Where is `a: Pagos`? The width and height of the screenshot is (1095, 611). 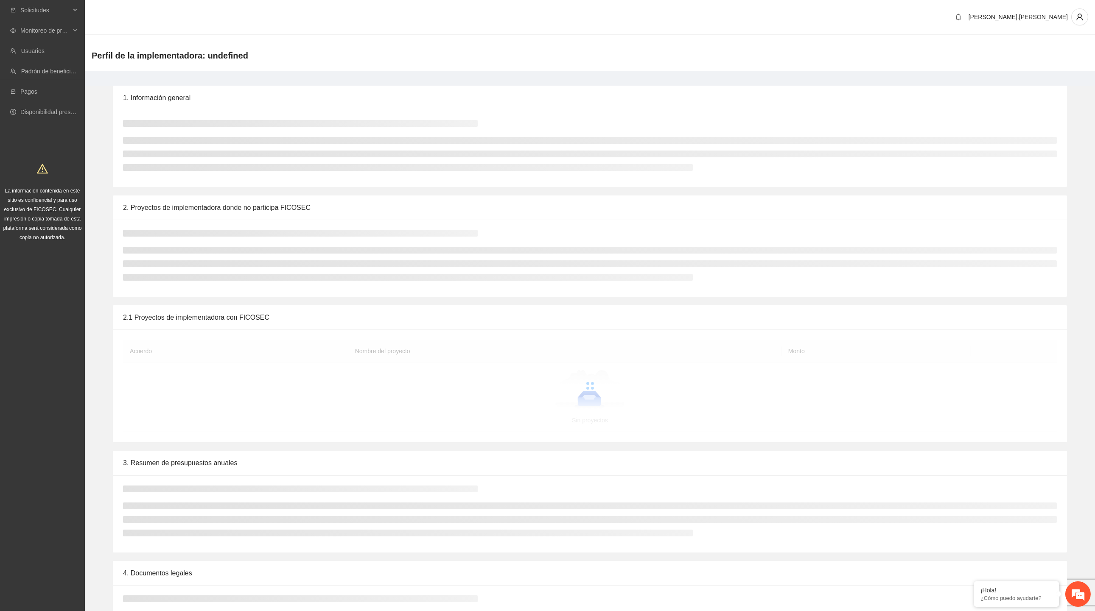
a: Pagos is located at coordinates (29, 92).